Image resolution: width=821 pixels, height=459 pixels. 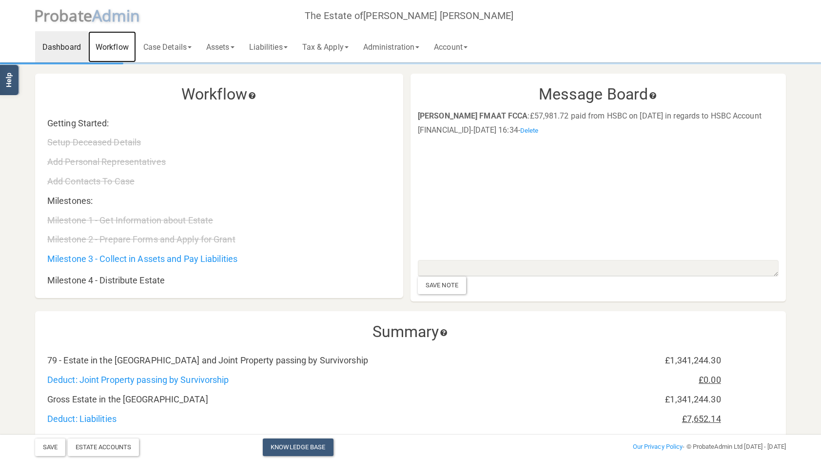 I want to click on span: robate, so click(x=68, y=15).